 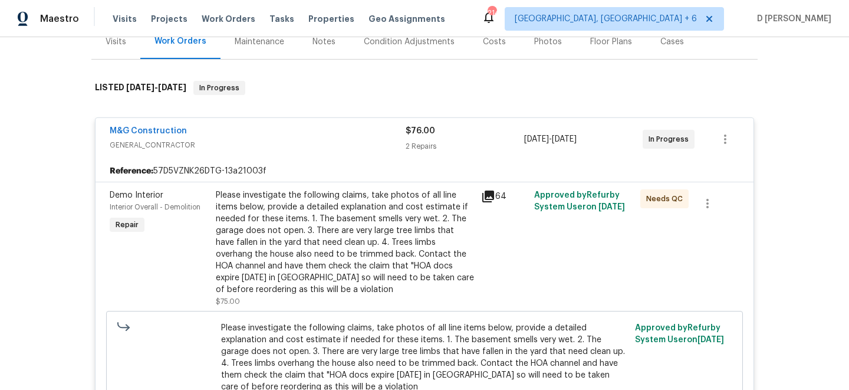 I want to click on span: Projects, so click(x=169, y=19).